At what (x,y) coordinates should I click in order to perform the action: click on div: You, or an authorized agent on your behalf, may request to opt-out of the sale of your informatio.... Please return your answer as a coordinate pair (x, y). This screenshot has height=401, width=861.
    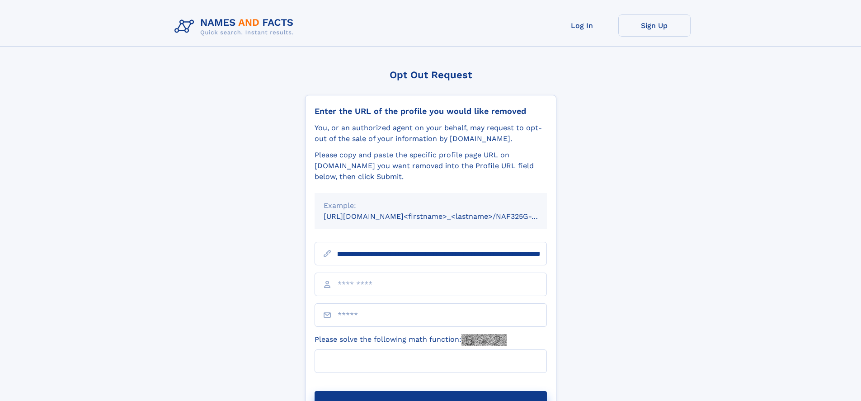
    Looking at the image, I should click on (431, 133).